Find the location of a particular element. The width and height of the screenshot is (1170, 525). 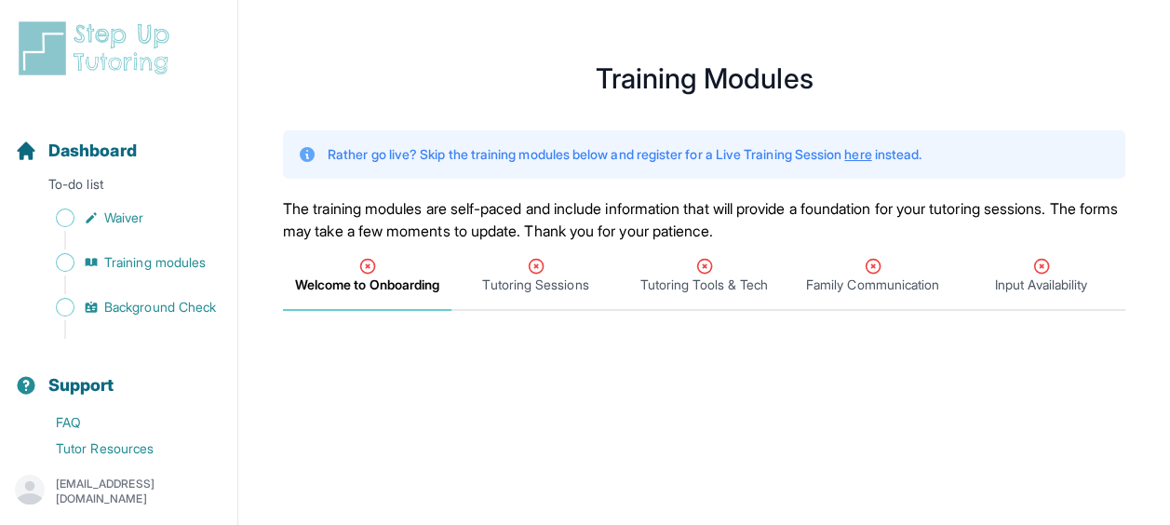

a: here is located at coordinates (857, 154).